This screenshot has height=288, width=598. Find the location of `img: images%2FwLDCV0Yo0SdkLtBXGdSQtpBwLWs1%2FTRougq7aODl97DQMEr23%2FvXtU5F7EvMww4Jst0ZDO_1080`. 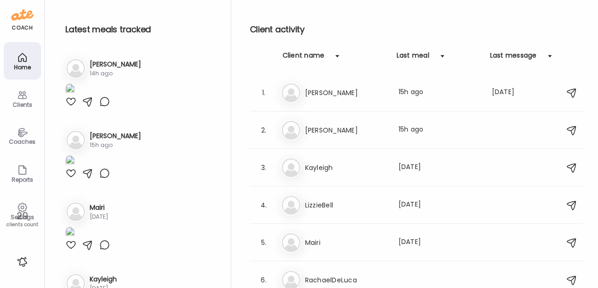

img: images%2FwLDCV0Yo0SdkLtBXGdSQtpBwLWs1%2FTRougq7aODl97DQMEr23%2FvXtU5F7EvMww4Jst0ZDO_1080 is located at coordinates (70, 161).